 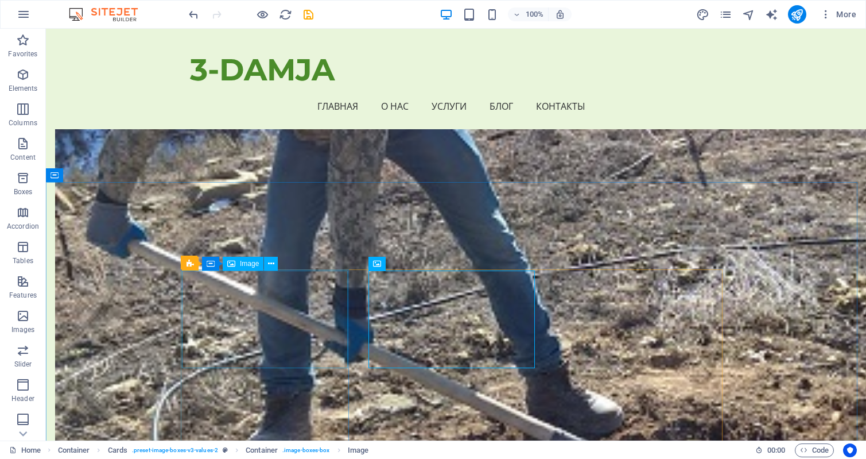 What do you see at coordinates (285, 14) in the screenshot?
I see `button: reload` at bounding box center [285, 14].